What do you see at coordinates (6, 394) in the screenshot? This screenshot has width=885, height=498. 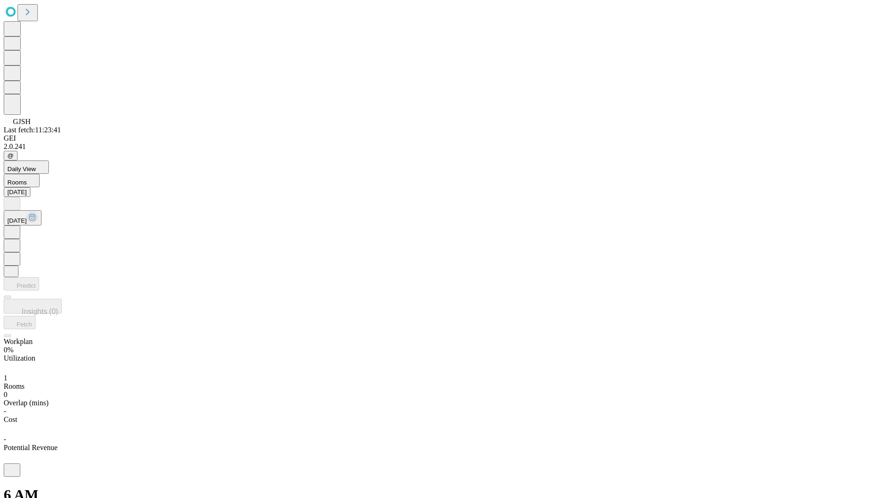 I see `span: 0` at bounding box center [6, 394].